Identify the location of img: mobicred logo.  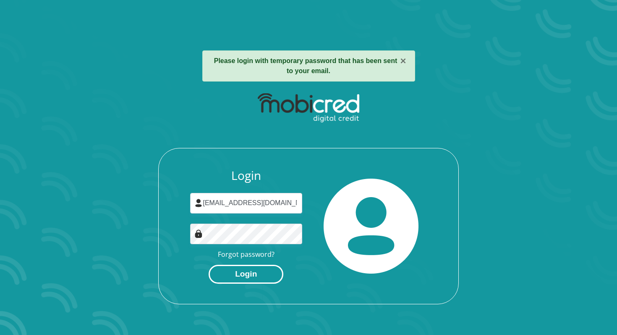
(308, 108).